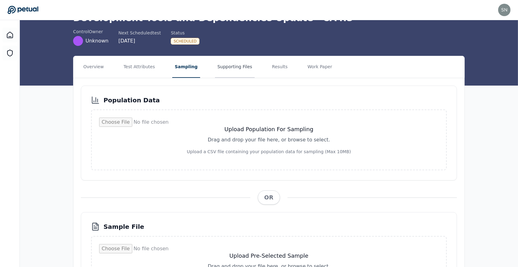 The width and height of the screenshot is (518, 267). Describe the element at coordinates (185, 33) in the screenshot. I see `div: Status` at that location.